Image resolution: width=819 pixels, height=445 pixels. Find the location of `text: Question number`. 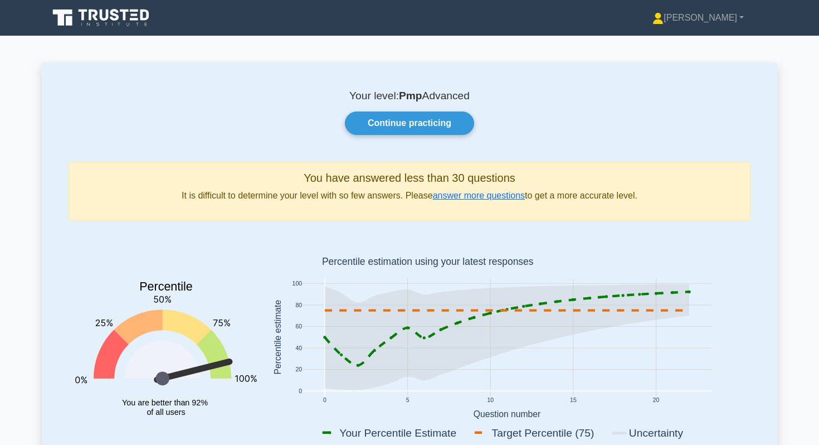

text: Question number is located at coordinates (507, 414).